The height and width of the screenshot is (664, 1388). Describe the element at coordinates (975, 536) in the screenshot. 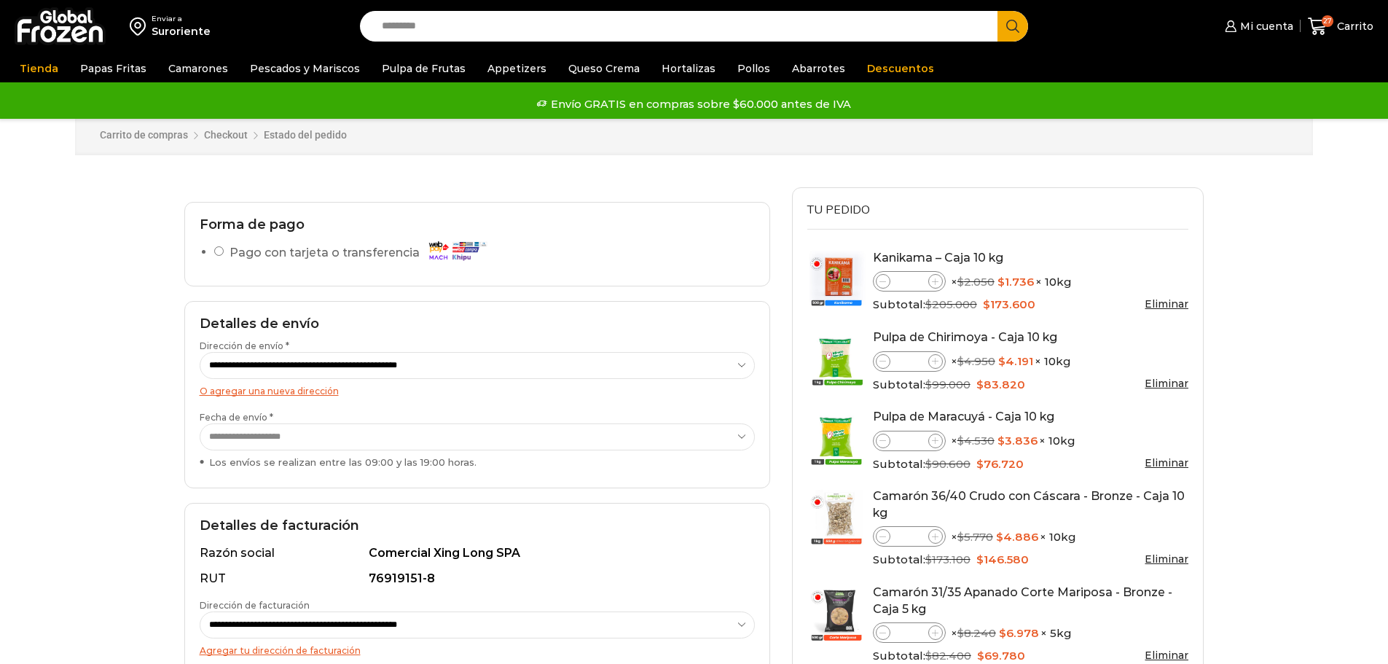

I see `bdi: 5.770` at that location.